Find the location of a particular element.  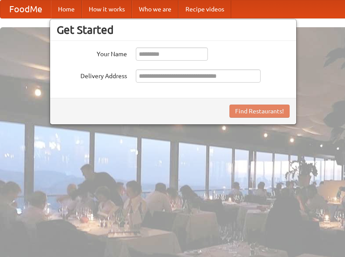

a: Home is located at coordinates (66, 9).